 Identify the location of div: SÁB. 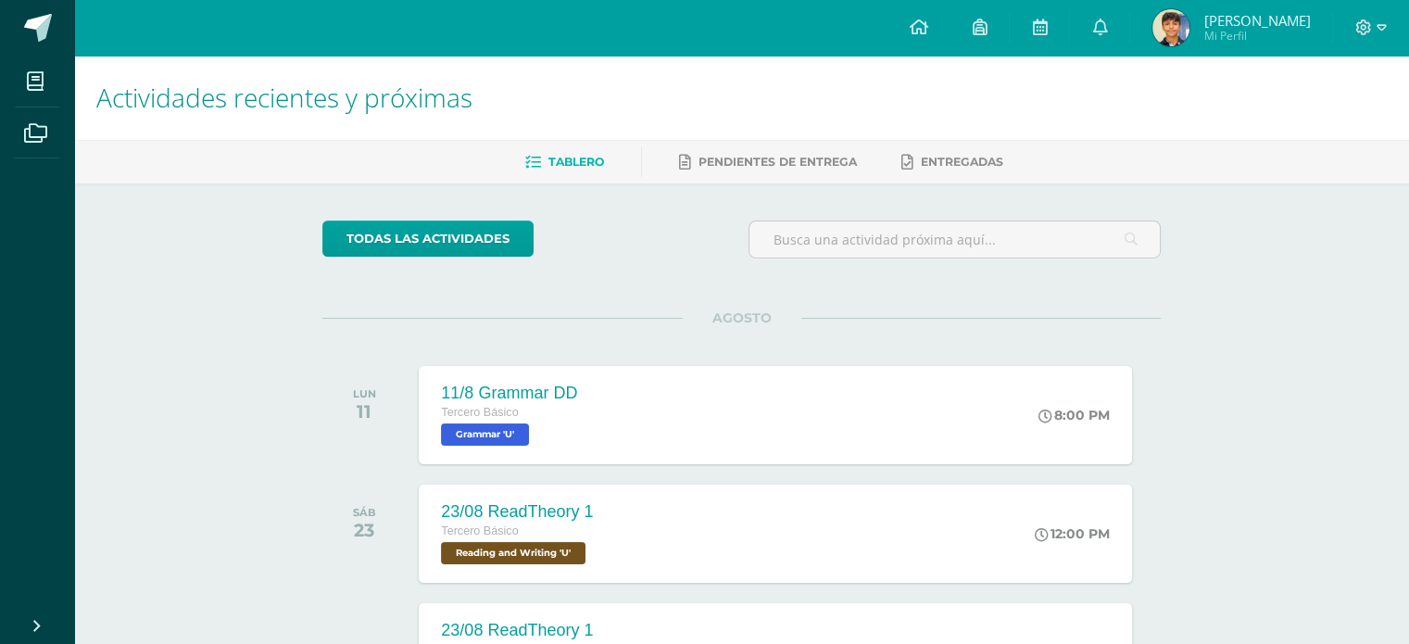
(364, 512).